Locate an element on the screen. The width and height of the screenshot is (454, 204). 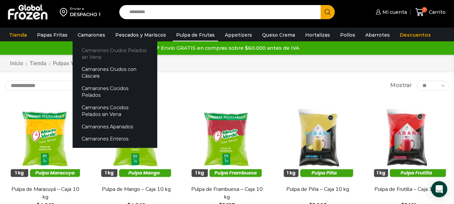
a: Camarones Crudos Pelados sin Vena is located at coordinates (115, 53).